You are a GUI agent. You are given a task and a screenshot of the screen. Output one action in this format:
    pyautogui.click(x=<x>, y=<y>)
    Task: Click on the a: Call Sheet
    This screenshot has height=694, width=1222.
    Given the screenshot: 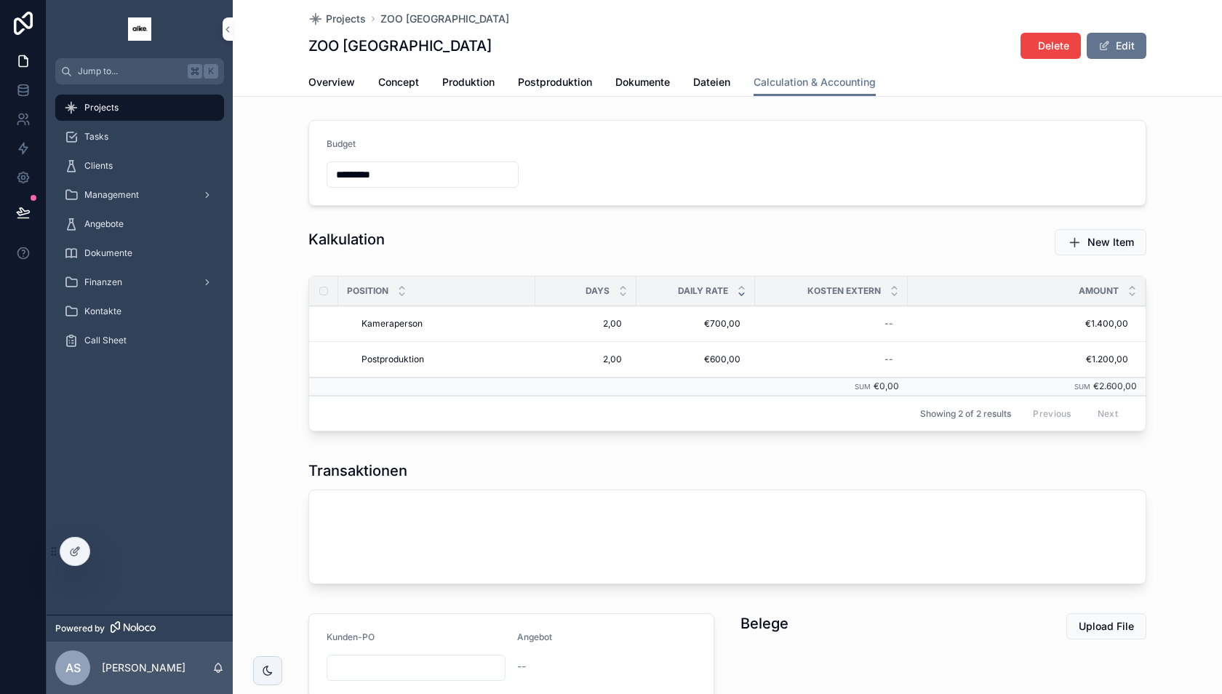 What is the action you would take?
    pyautogui.click(x=140, y=340)
    